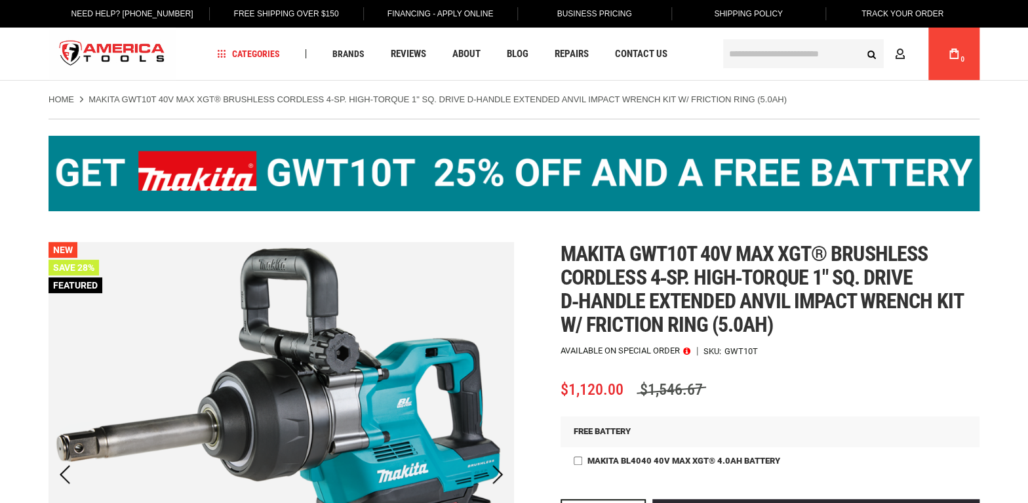  I want to click on span: Reviews, so click(409, 54).